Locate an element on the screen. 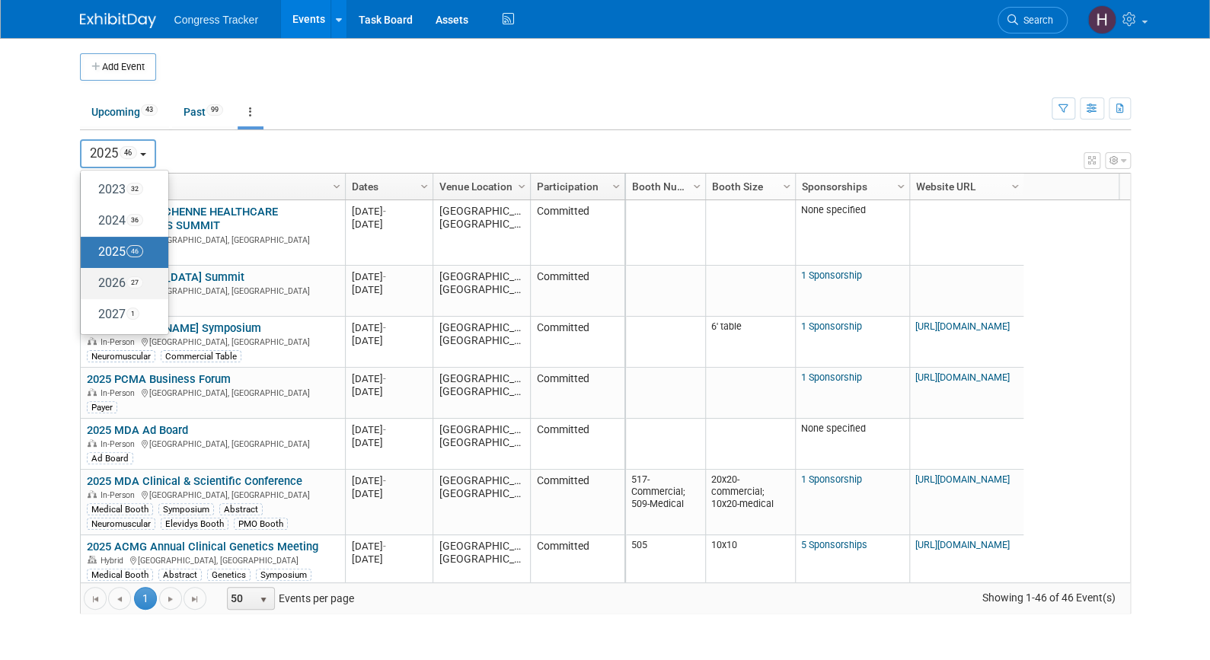  img: Hybrid Event is located at coordinates (92, 560).